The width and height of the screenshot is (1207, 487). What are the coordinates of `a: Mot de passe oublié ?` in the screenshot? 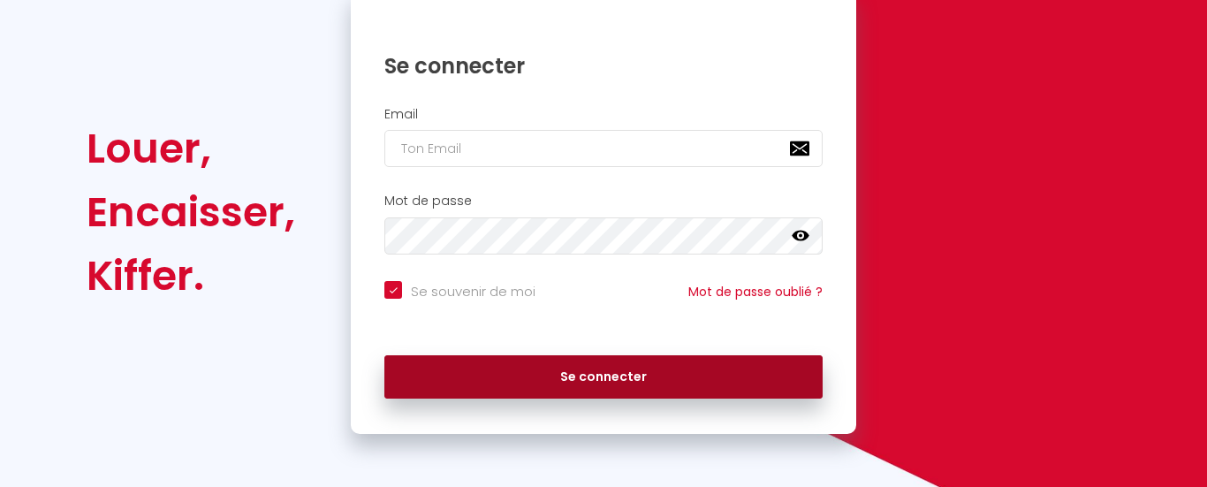 It's located at (756, 292).